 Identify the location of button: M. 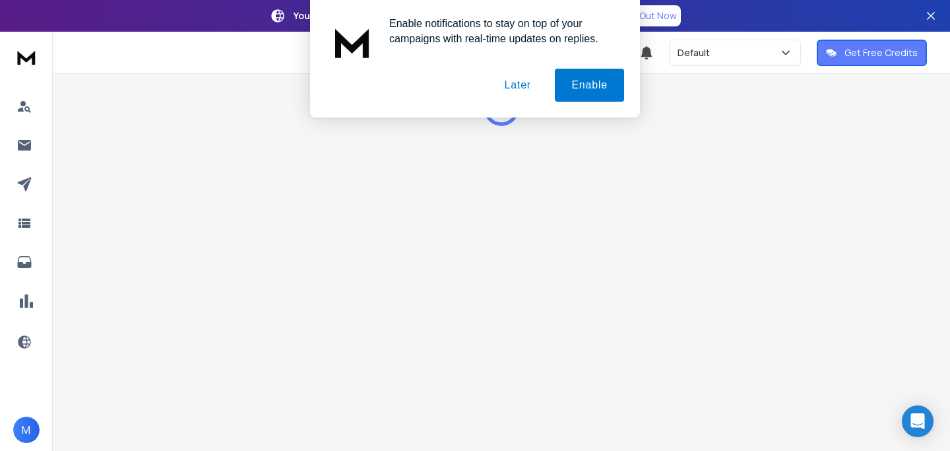
(26, 430).